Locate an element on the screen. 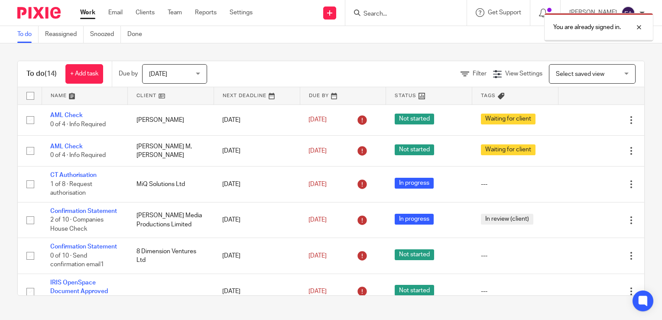  p: You are already signed in. is located at coordinates (587, 27).